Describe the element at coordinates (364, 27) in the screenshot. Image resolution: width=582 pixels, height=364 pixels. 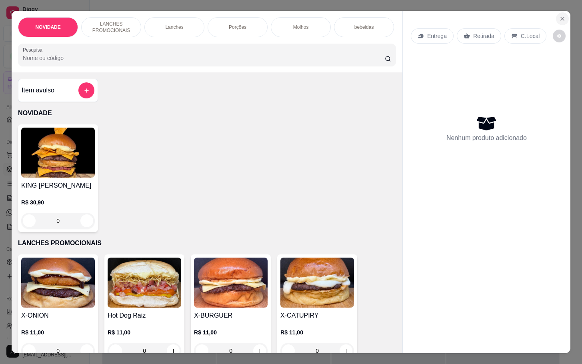
I see `p: bebeidas` at that location.